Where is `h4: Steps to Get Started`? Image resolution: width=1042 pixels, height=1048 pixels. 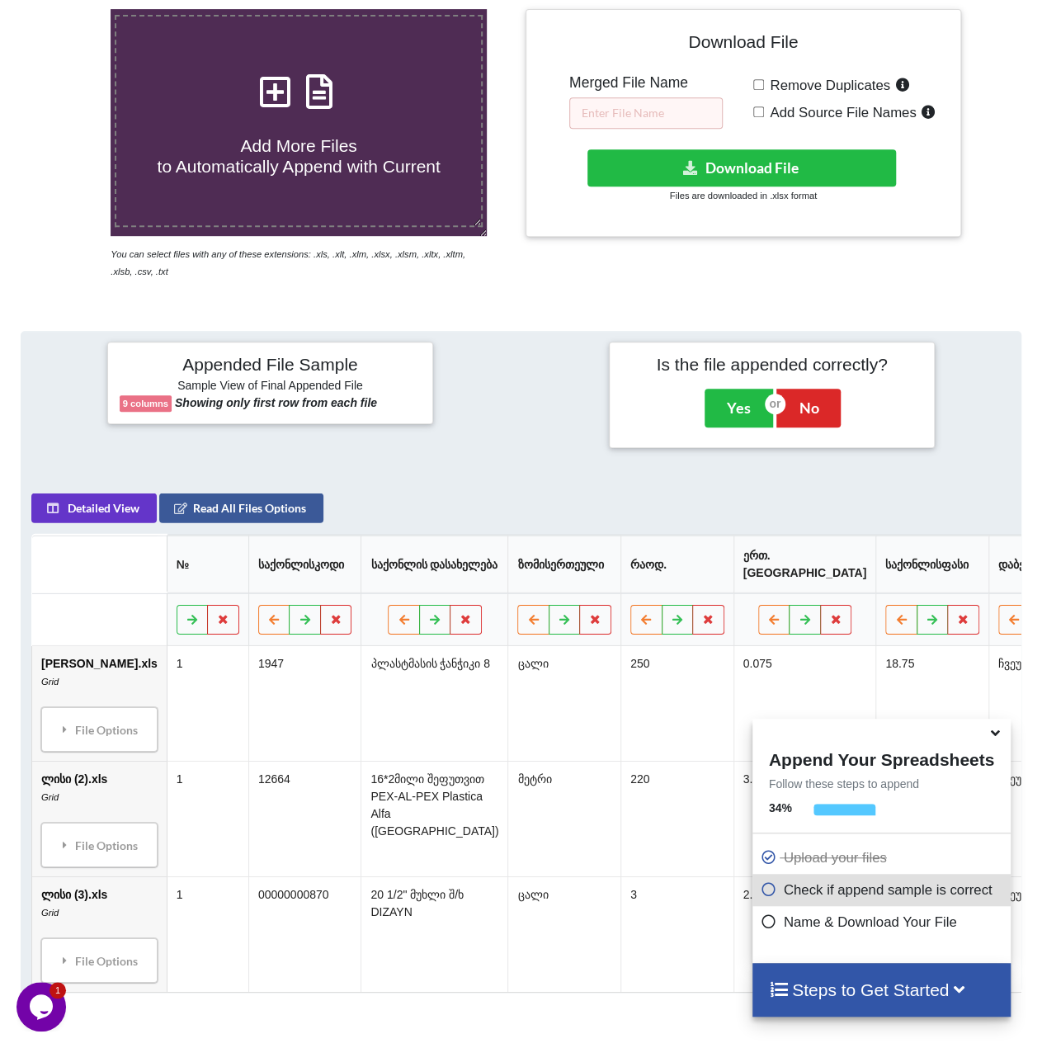 h4: Steps to Get Started is located at coordinates (881, 989).